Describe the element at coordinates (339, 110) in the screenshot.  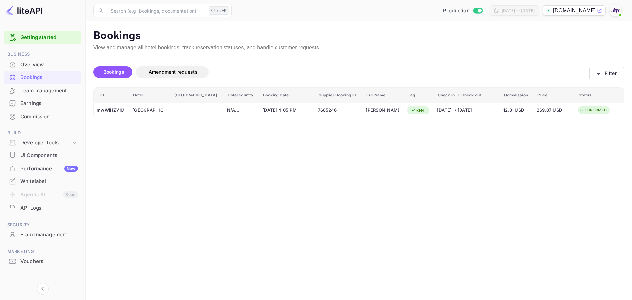
I see `div: 7685246` at that location.